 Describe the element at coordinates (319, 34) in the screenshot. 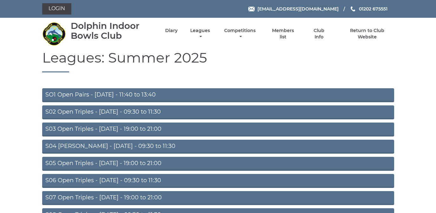

I see `a: Club Info` at that location.